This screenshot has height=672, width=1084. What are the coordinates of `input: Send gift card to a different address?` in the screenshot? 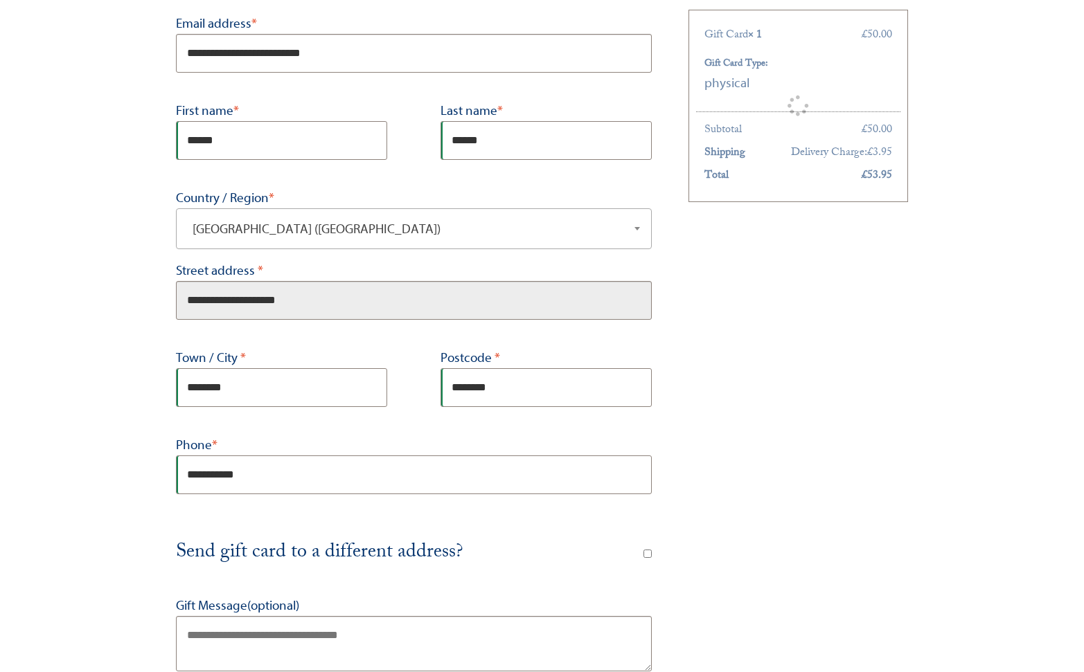 It's located at (647, 554).